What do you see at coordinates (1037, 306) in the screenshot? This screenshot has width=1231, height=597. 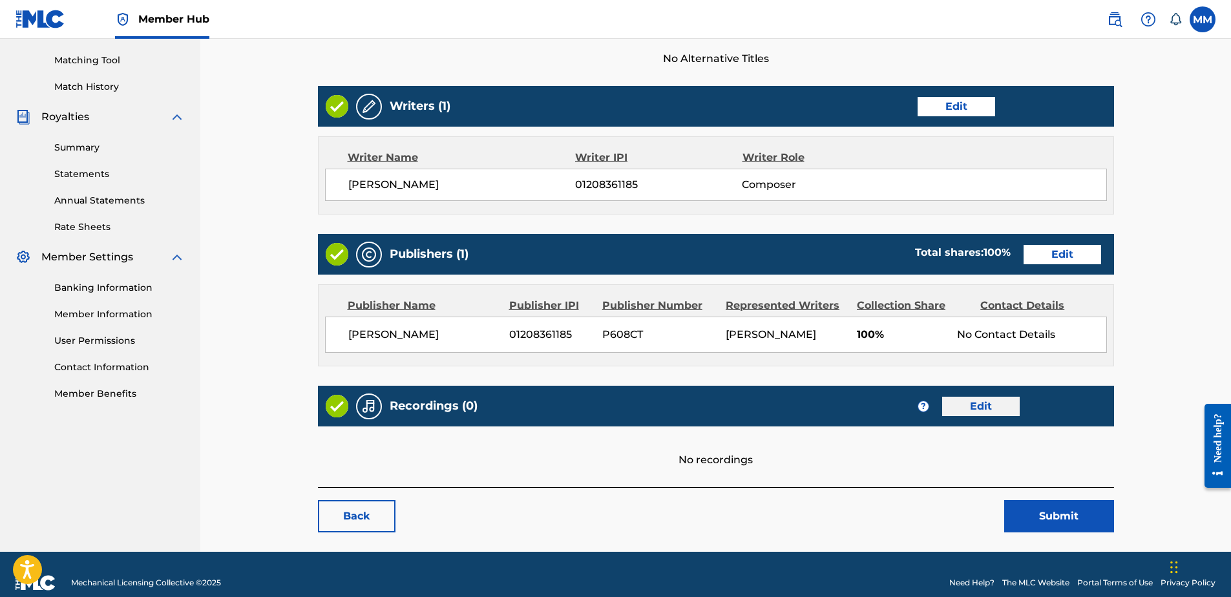 I see `div: Contact Details` at bounding box center [1037, 306].